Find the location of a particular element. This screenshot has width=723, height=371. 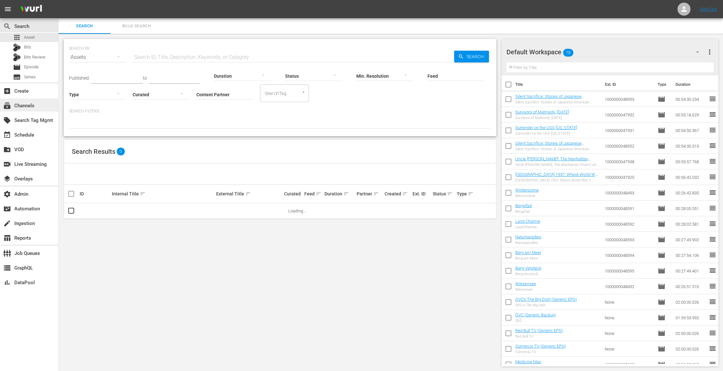

div: Red Bull TV is located at coordinates (539, 336).